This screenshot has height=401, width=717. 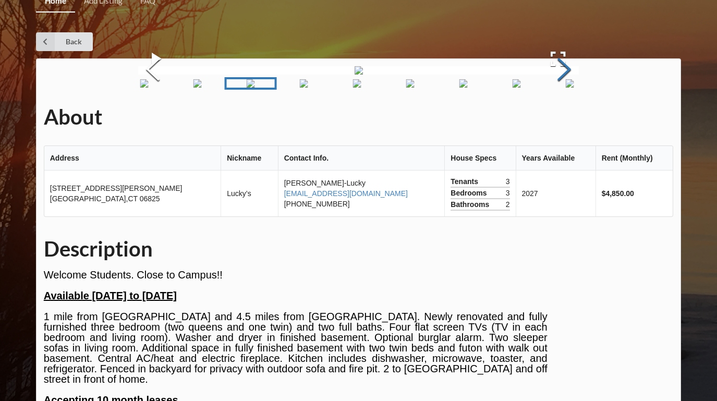 I want to click on span: 2, so click(x=508, y=204).